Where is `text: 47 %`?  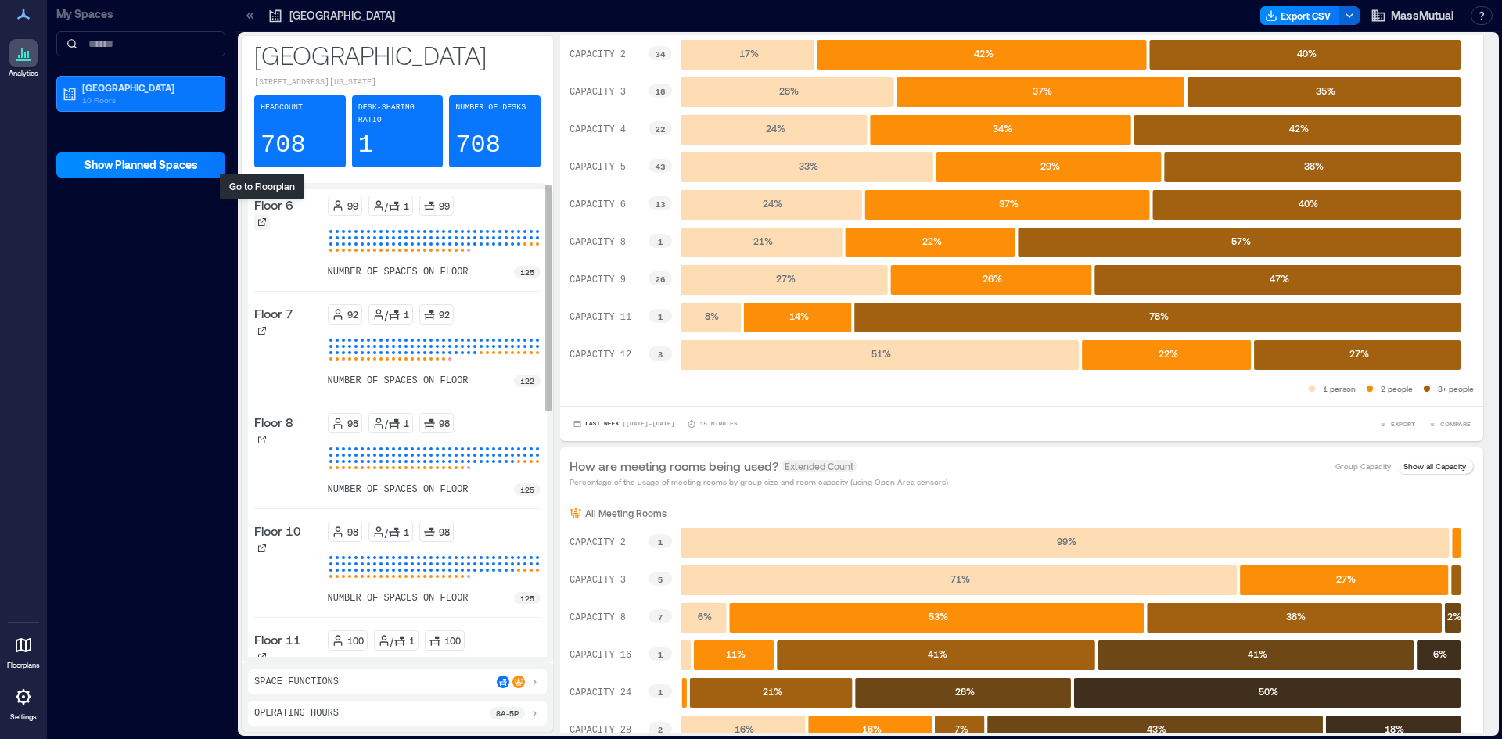
text: 47 % is located at coordinates (1279, 278).